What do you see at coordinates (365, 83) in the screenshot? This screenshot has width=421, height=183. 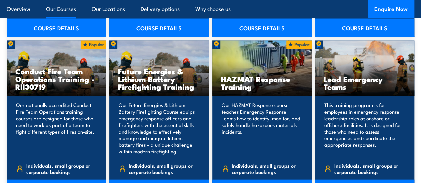 I see `h3: Lead Emergency Teams` at bounding box center [365, 83].